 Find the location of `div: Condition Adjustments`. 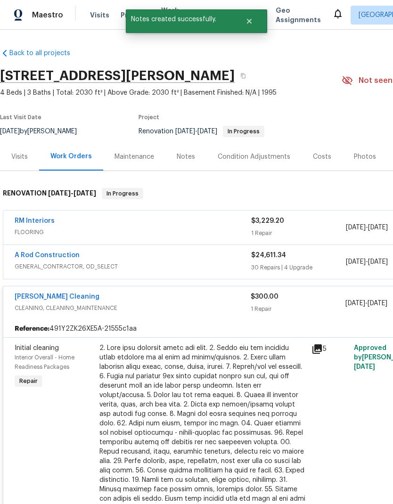

div: Condition Adjustments is located at coordinates (254, 157).